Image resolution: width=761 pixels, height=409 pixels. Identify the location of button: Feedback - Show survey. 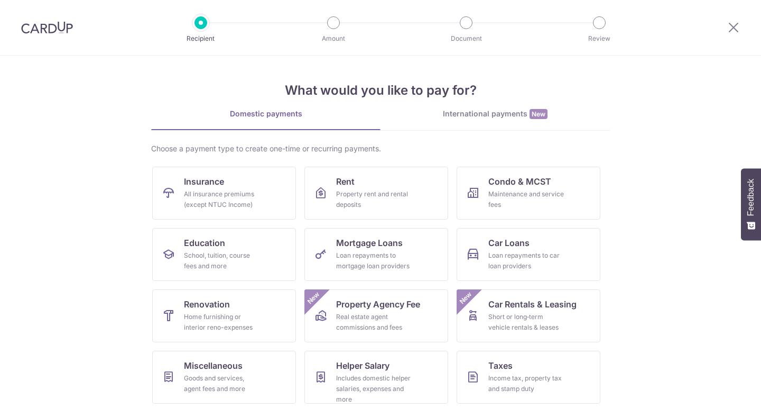
(751, 204).